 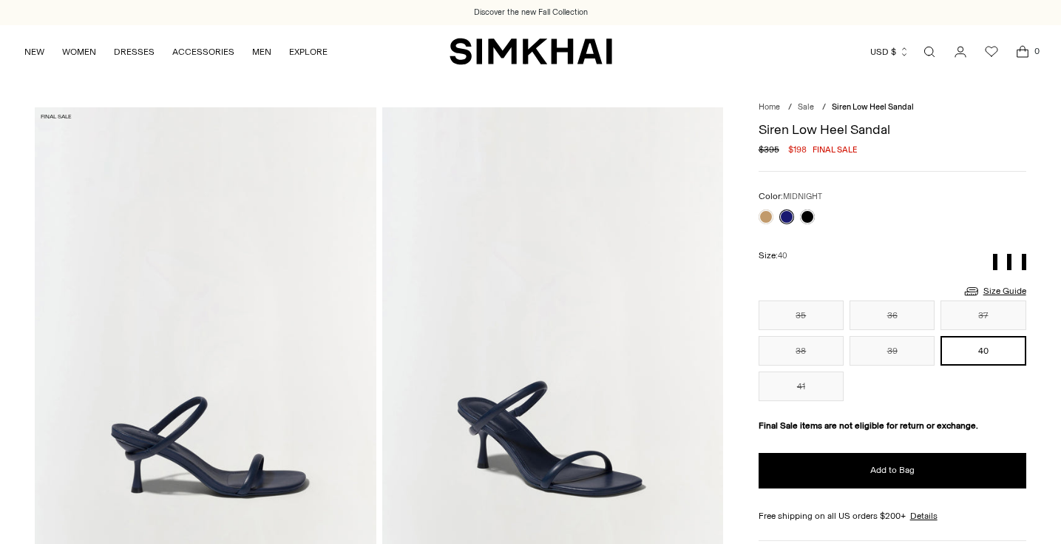 What do you see at coordinates (992, 52) in the screenshot?
I see `a: Wishlist` at bounding box center [992, 52].